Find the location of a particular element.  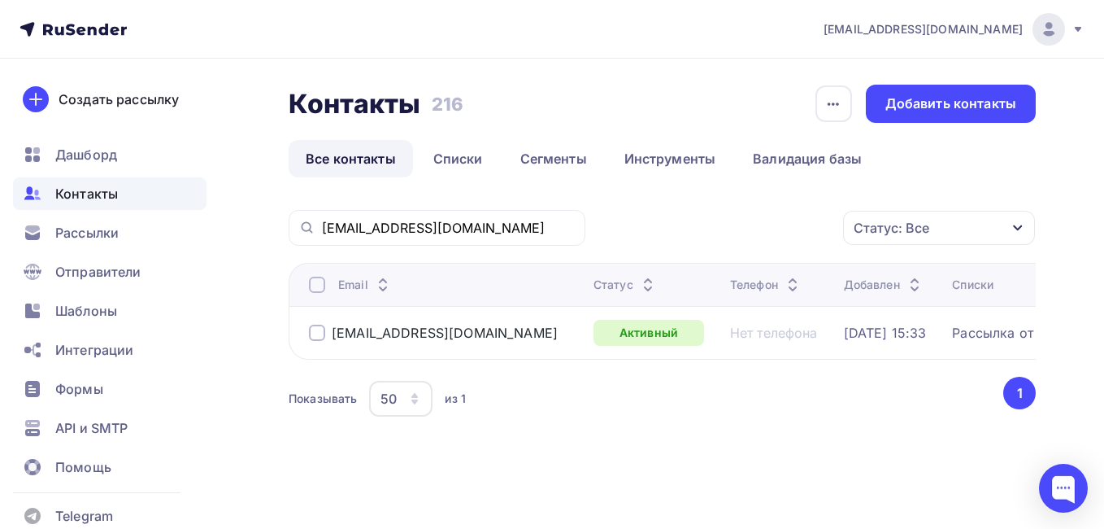

span: Рассылки is located at coordinates (87, 233).